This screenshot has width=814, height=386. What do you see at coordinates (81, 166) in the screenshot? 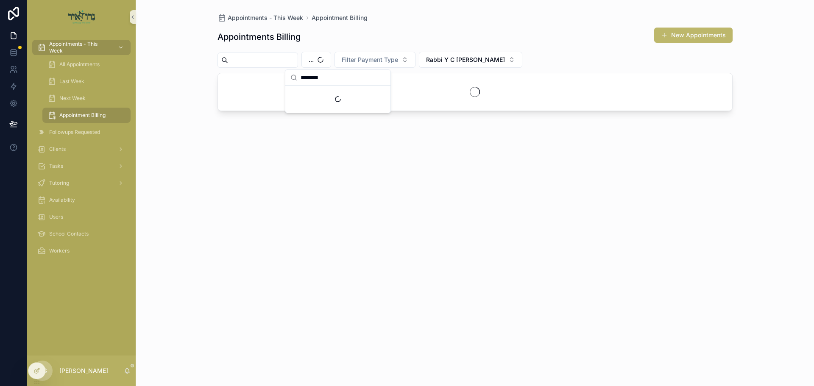
I see `a: Tasks` at bounding box center [81, 166].